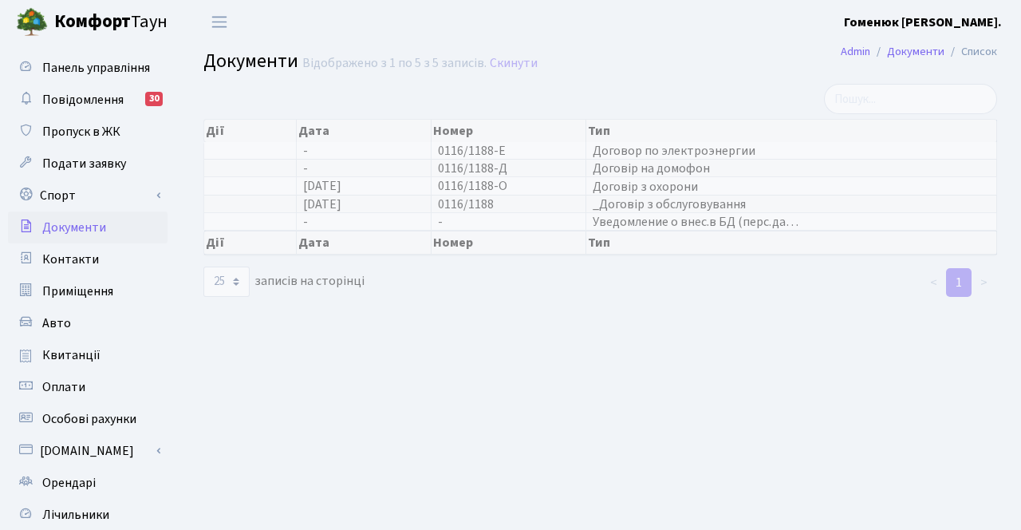 The width and height of the screenshot is (1021, 530). I want to click on span: Приміщення, so click(77, 291).